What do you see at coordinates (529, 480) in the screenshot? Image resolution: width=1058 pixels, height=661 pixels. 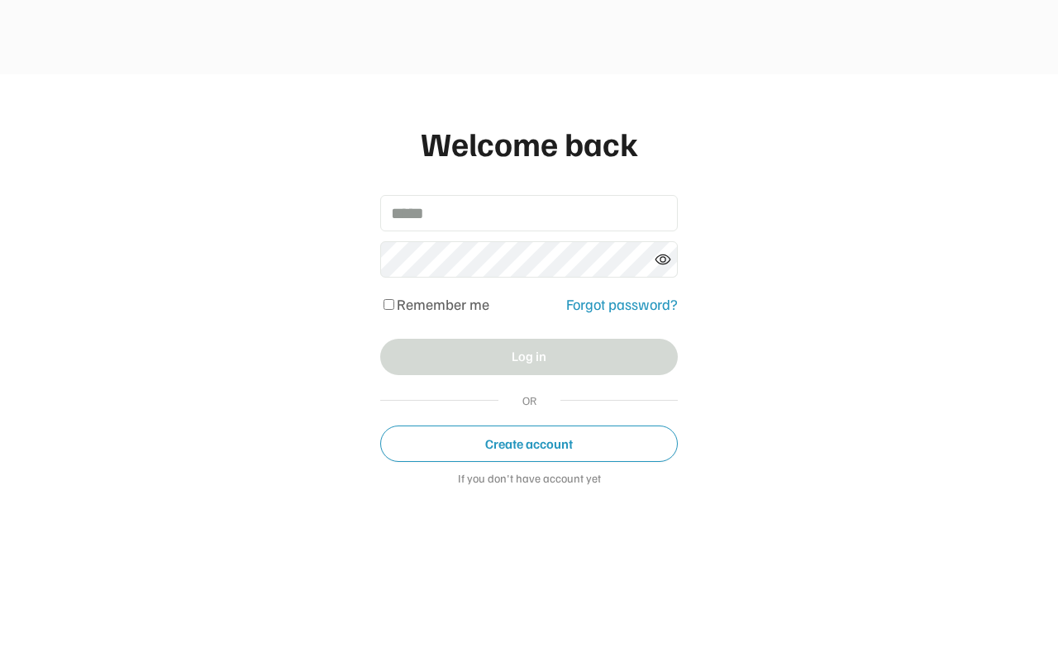 I see `div: If you don't have account yet` at bounding box center [529, 480].